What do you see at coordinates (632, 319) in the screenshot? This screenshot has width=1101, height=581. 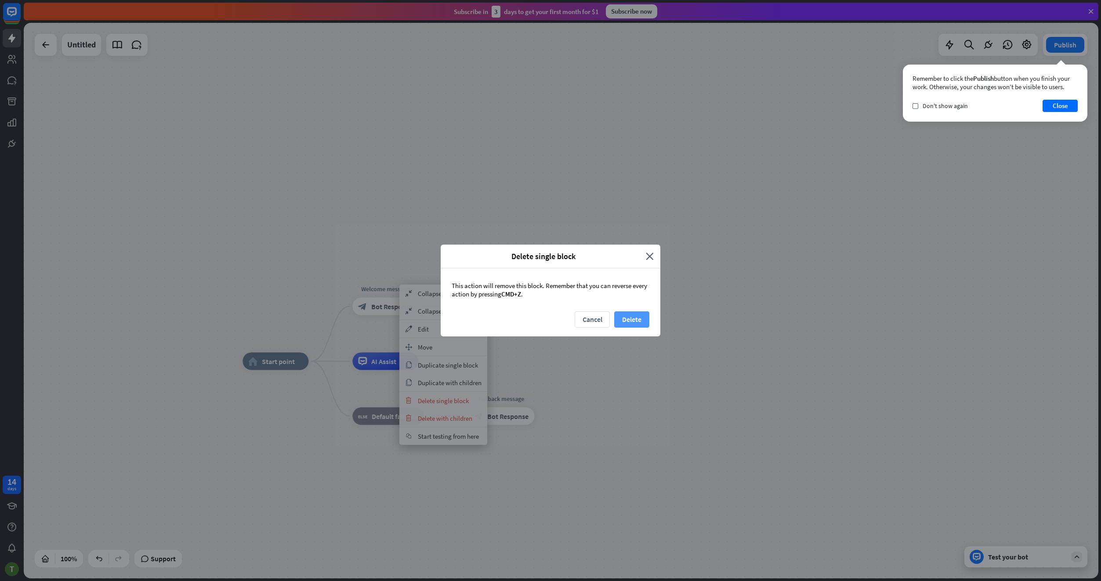 I see `button: Delete` at bounding box center [632, 319].